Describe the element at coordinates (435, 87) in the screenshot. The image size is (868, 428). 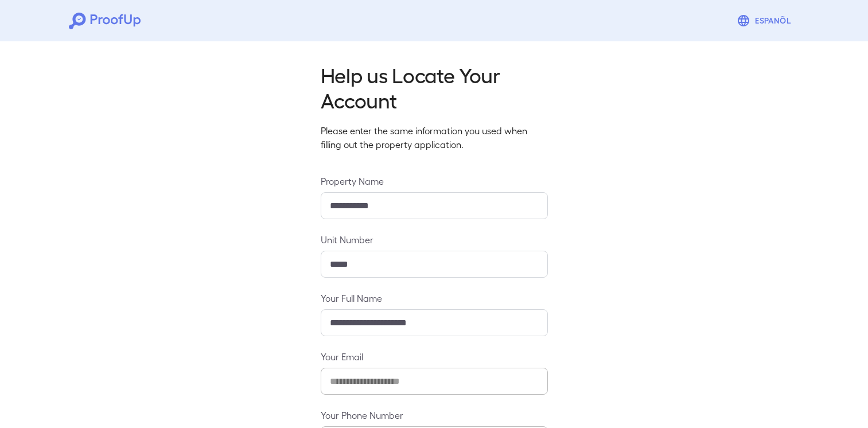
I see `h2: Help us Locate Your Account` at that location.